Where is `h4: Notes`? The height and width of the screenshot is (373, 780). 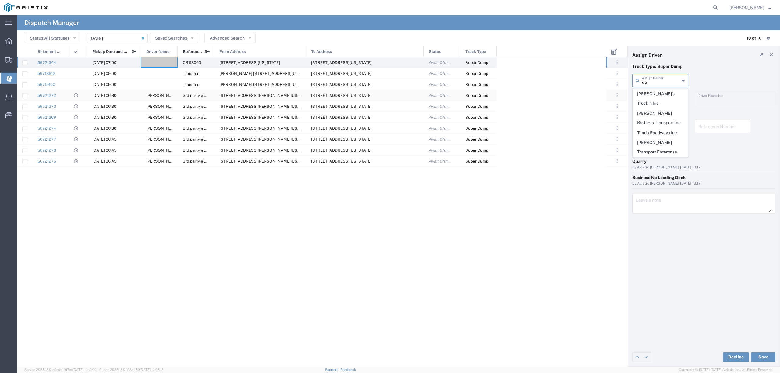
h4: Notes is located at coordinates (704, 151).